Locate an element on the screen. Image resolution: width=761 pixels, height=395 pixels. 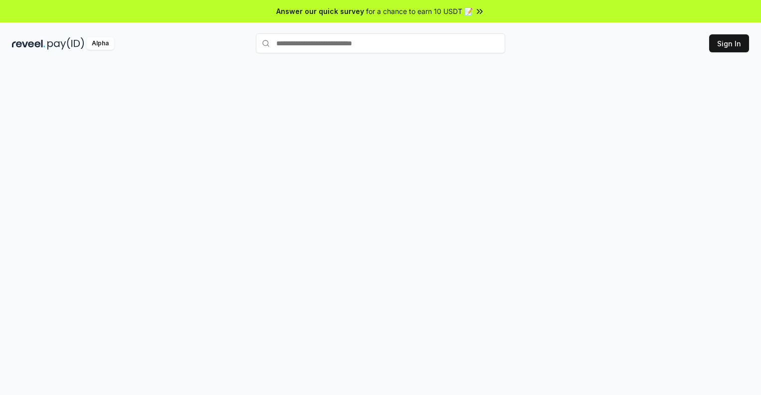
button: Sign In is located at coordinates (729, 43).